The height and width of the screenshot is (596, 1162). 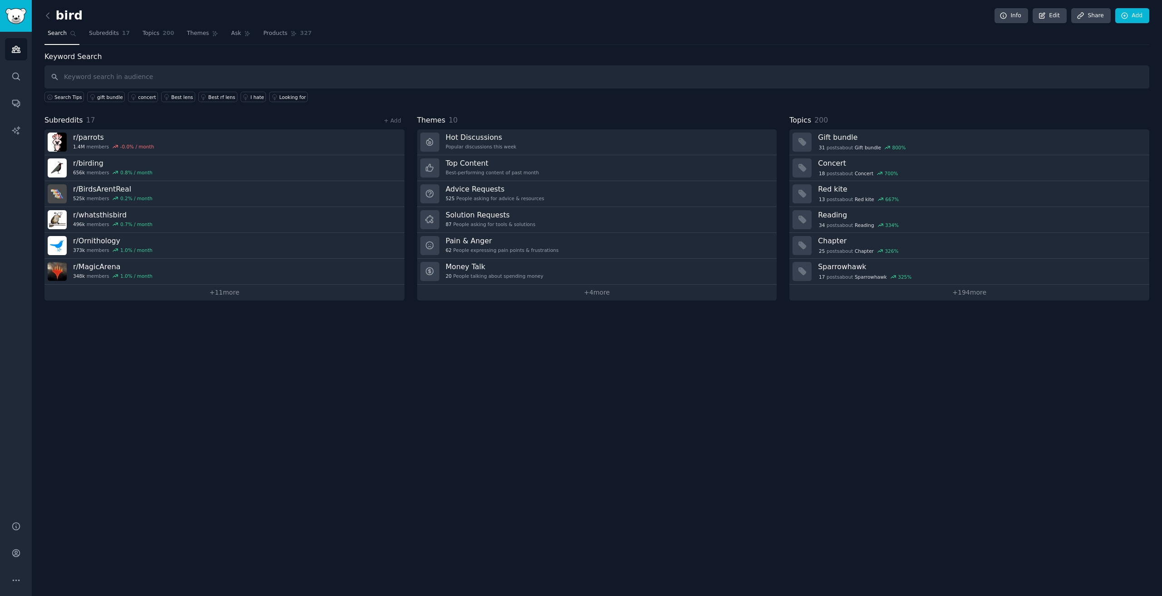 What do you see at coordinates (481, 137) in the screenshot?
I see `h3: Hot Discussions` at bounding box center [481, 137].